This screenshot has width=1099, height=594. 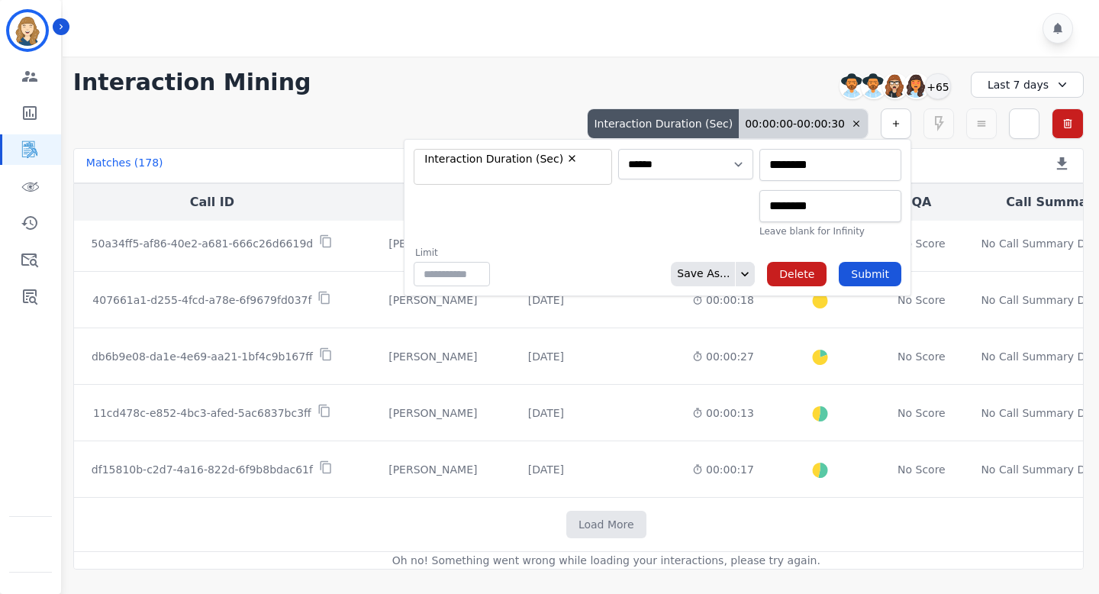 What do you see at coordinates (723, 357) in the screenshot?
I see `div: 00:00:27` at bounding box center [723, 357].